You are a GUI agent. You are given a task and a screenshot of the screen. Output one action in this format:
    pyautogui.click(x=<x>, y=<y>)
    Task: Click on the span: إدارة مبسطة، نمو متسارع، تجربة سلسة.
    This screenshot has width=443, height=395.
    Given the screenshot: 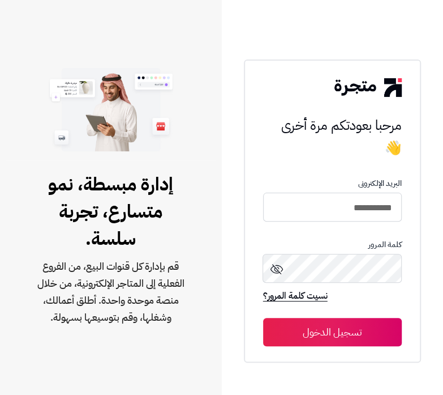 What is the action you would take?
    pyautogui.click(x=111, y=211)
    